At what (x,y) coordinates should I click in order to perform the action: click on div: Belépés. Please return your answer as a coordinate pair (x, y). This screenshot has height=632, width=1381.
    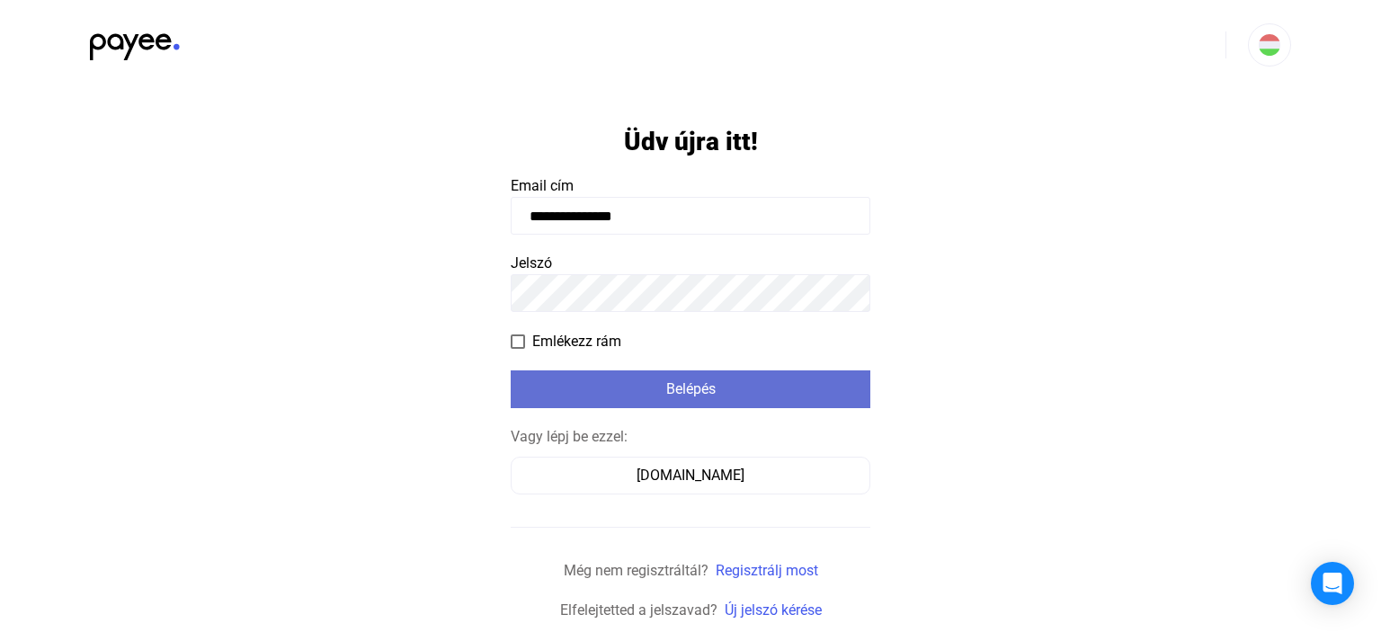
    Looking at the image, I should click on (691, 389).